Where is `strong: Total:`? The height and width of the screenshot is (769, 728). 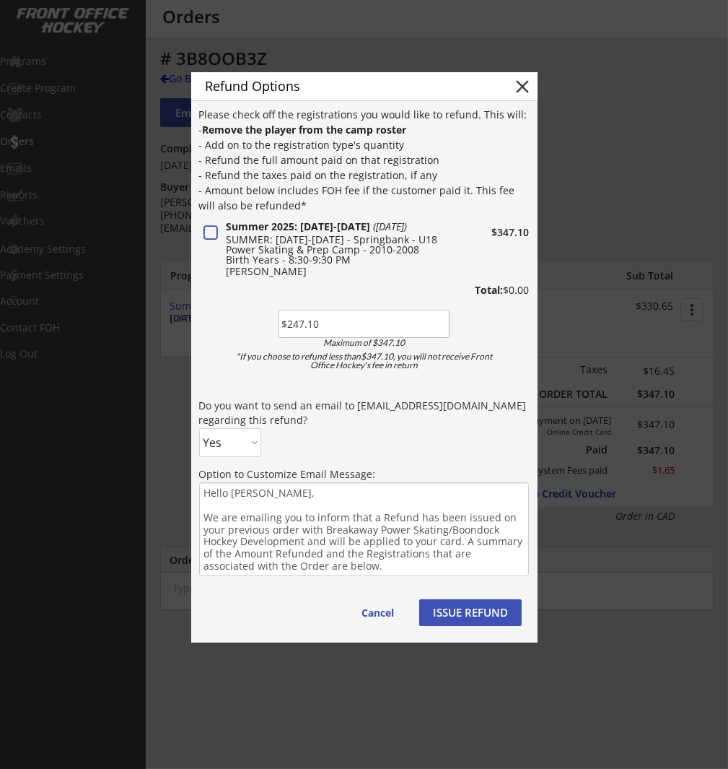
strong: Total: is located at coordinates (489, 289).